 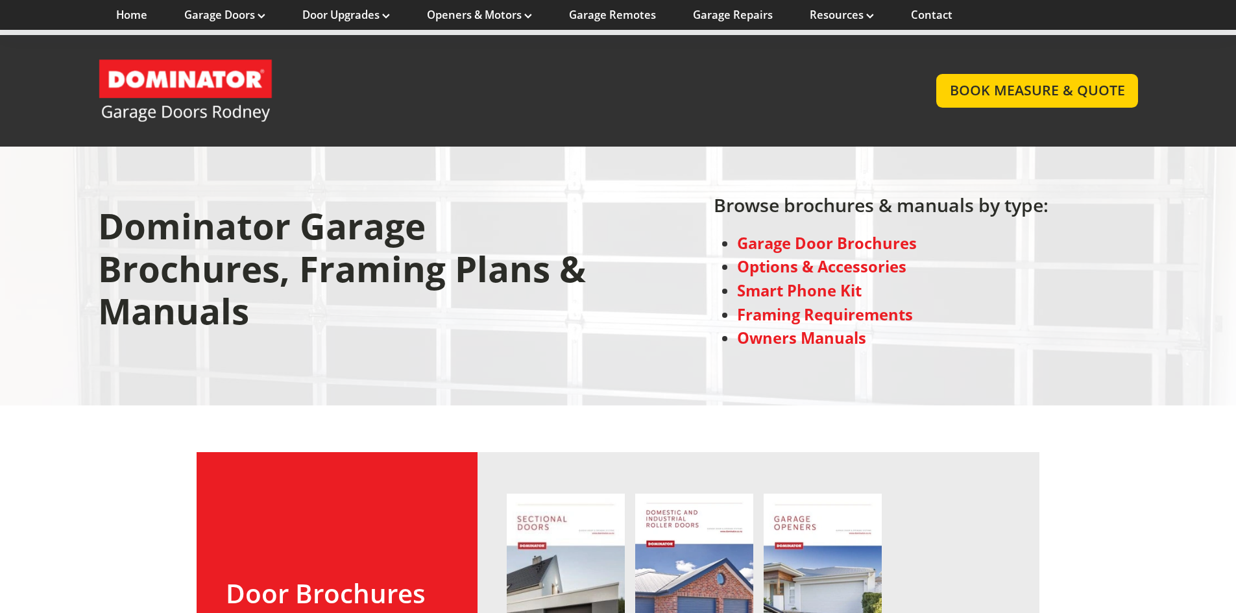 I want to click on strong: Smart Phone Kit, so click(x=799, y=291).